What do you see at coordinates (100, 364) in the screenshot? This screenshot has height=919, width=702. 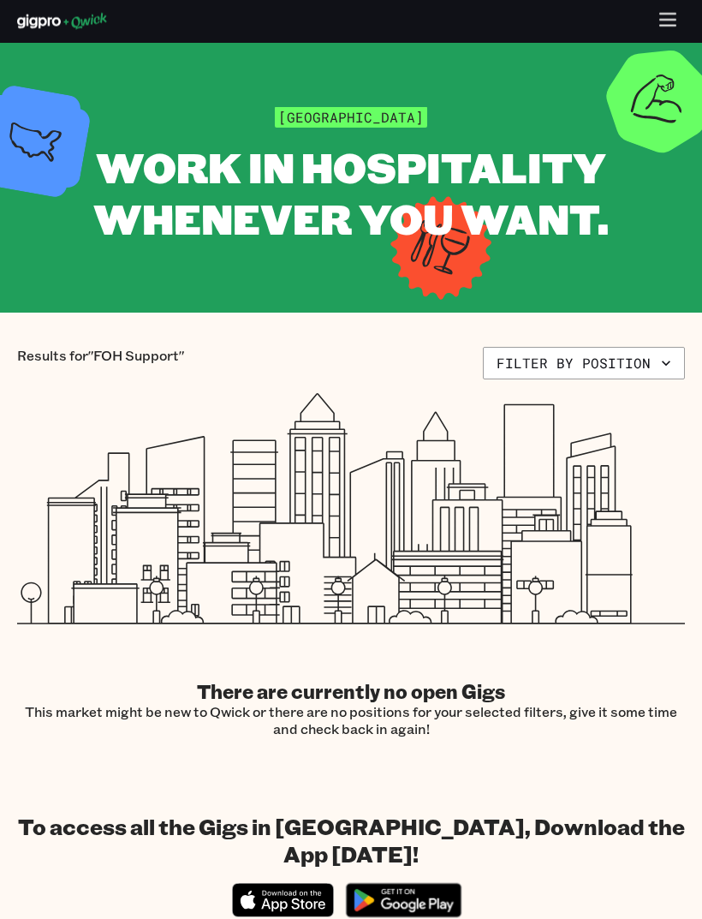 I see `p: Results for "FOH Support"` at bounding box center [100, 364].